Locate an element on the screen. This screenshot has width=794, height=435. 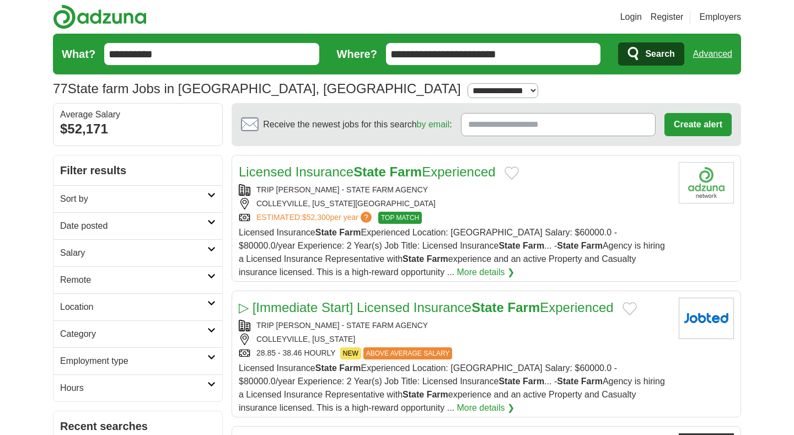
h2: Salary is located at coordinates (133, 253).